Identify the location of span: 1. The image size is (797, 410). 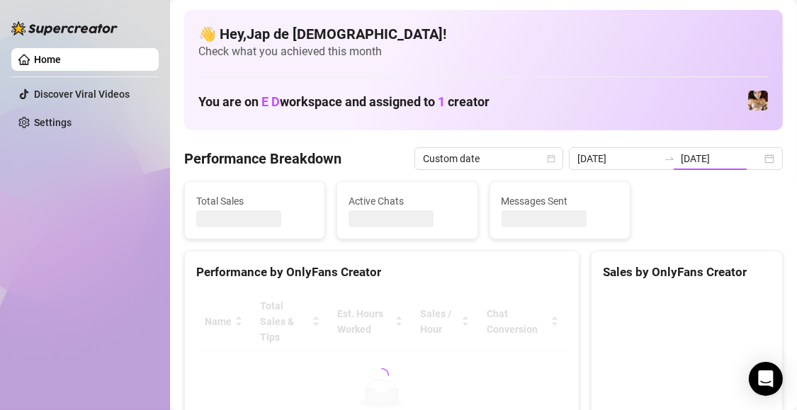
(441, 101).